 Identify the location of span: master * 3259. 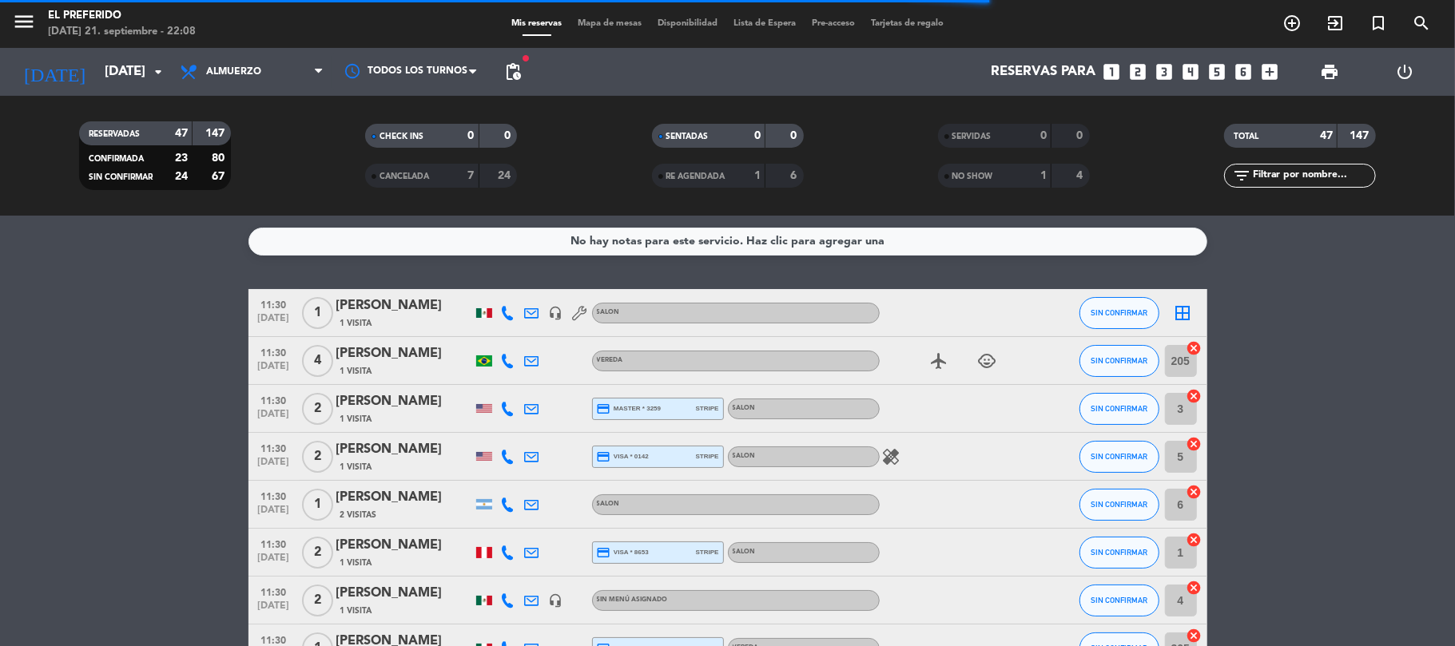
(629, 409).